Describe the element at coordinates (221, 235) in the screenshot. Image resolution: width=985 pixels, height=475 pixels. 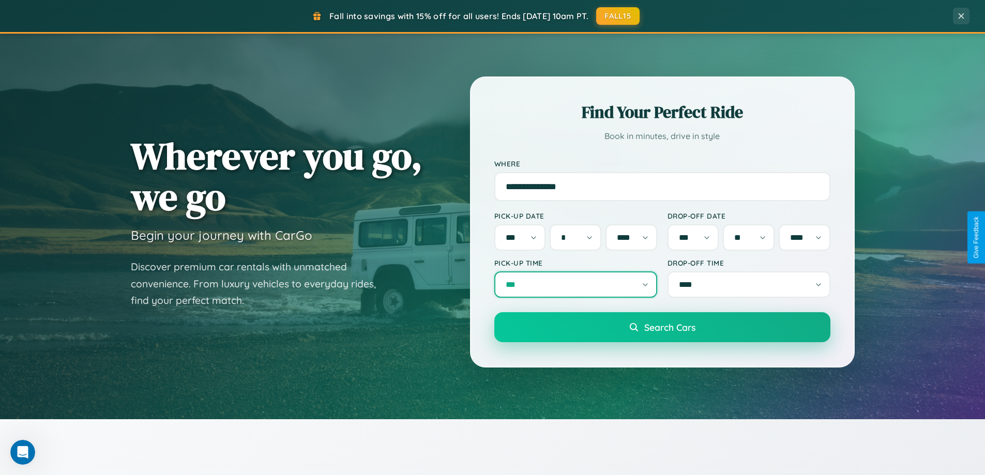
I see `h3: Begin your journey with CarGo` at that location.